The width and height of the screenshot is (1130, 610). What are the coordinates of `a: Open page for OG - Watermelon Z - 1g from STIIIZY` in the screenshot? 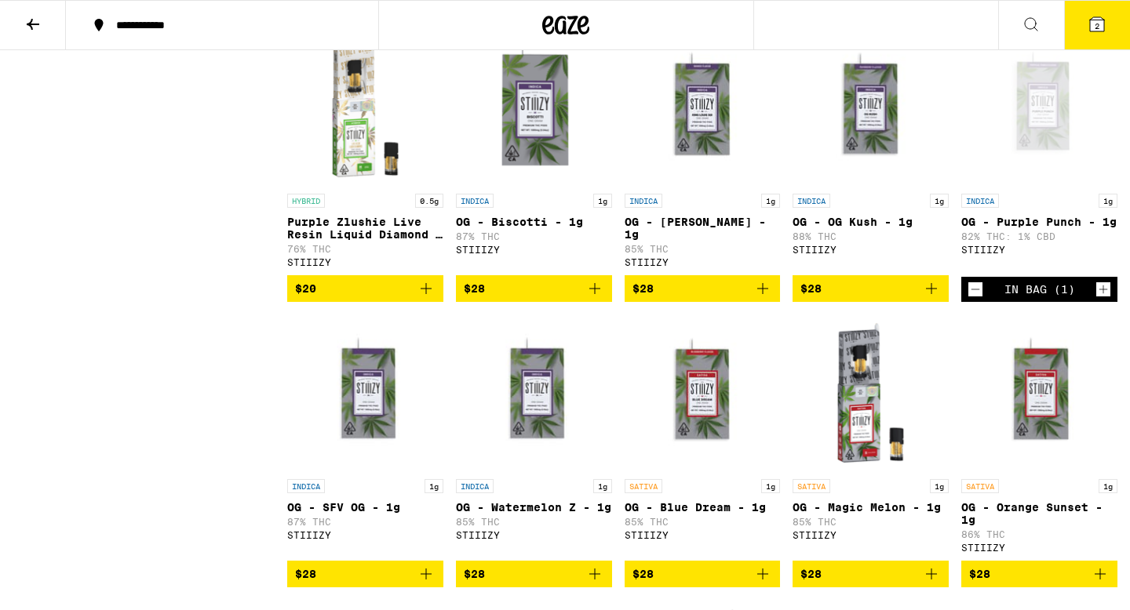 It's located at (533, 438).